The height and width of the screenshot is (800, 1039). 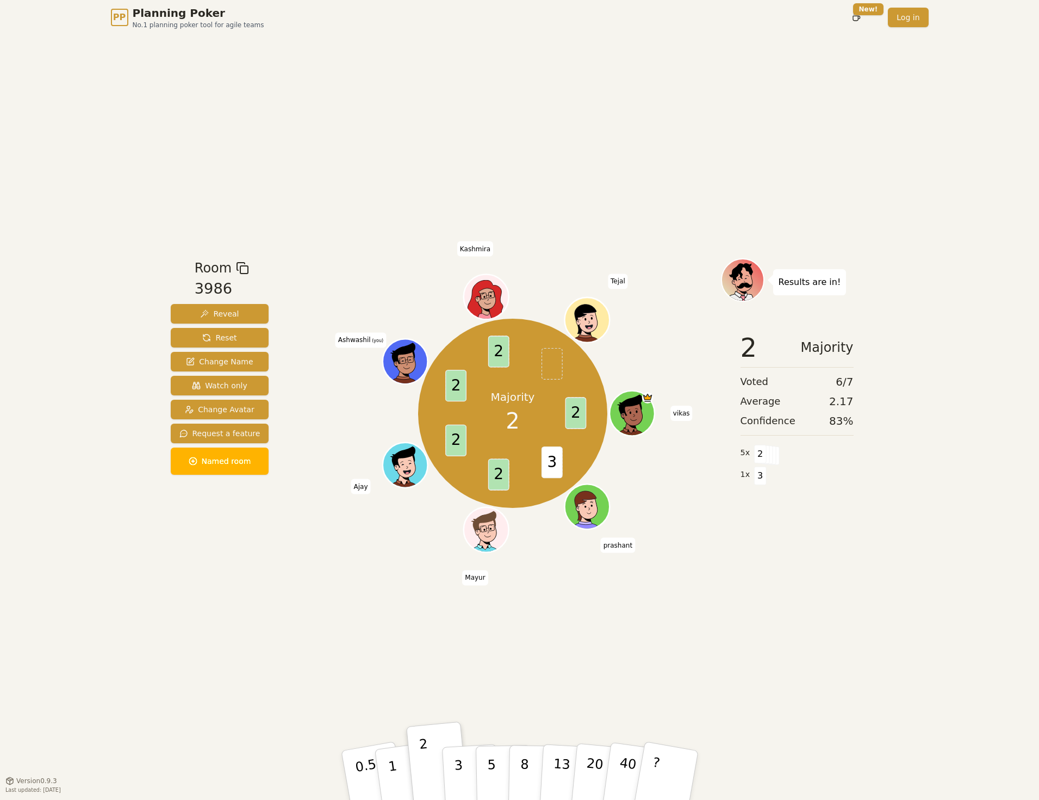 What do you see at coordinates (220, 385) in the screenshot?
I see `button: Watch only` at bounding box center [220, 385].